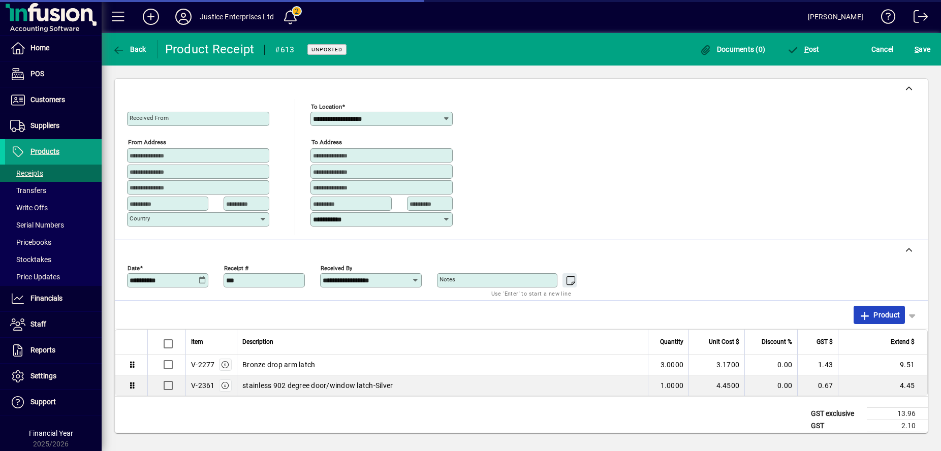 This screenshot has width=941, height=451. I want to click on span: Suppliers, so click(45, 125).